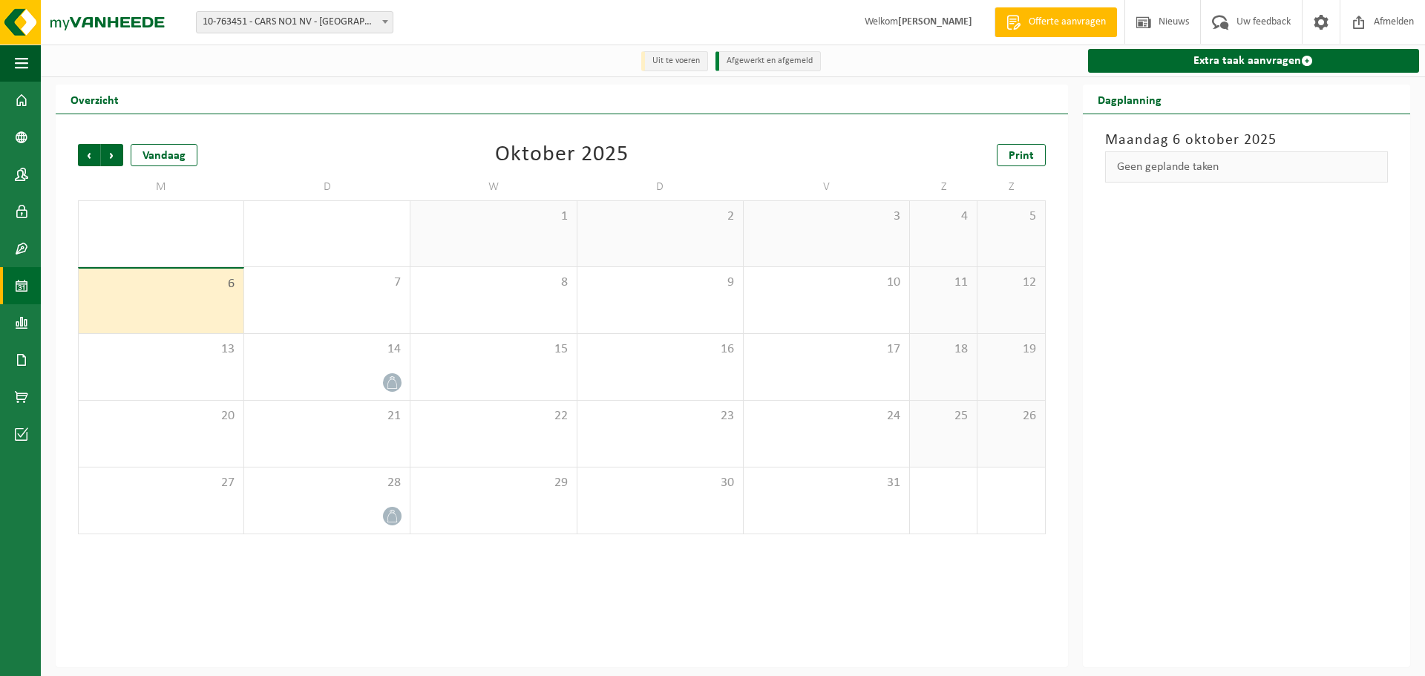 Image resolution: width=1425 pixels, height=676 pixels. What do you see at coordinates (1246, 140) in the screenshot?
I see `h3: Maandag 6 oktober 2025` at bounding box center [1246, 140].